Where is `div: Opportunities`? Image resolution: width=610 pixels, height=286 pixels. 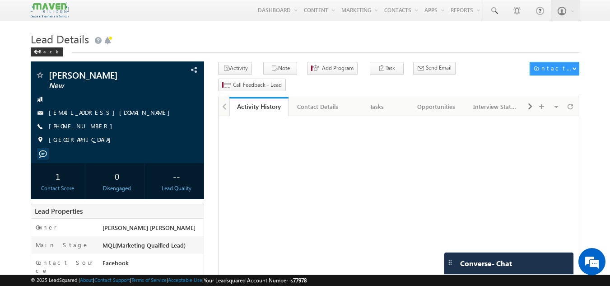
div: Opportunities is located at coordinates (436, 107).